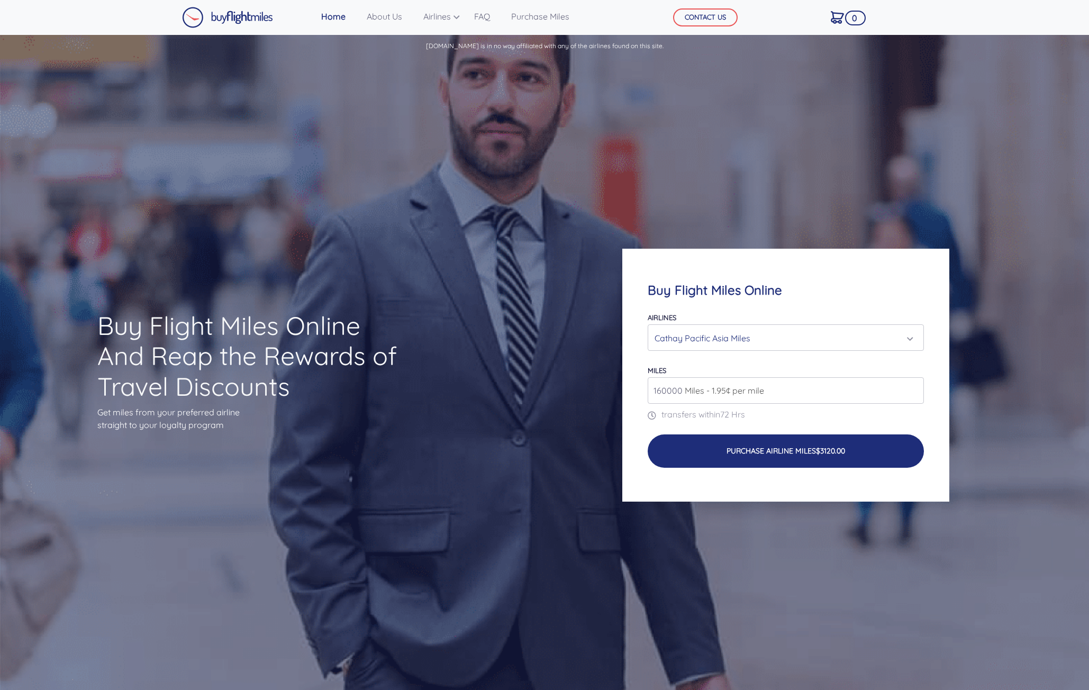 The image size is (1089, 690). What do you see at coordinates (782, 338) in the screenshot?
I see `div: Cathay Pacific Asia Miles` at bounding box center [782, 338].